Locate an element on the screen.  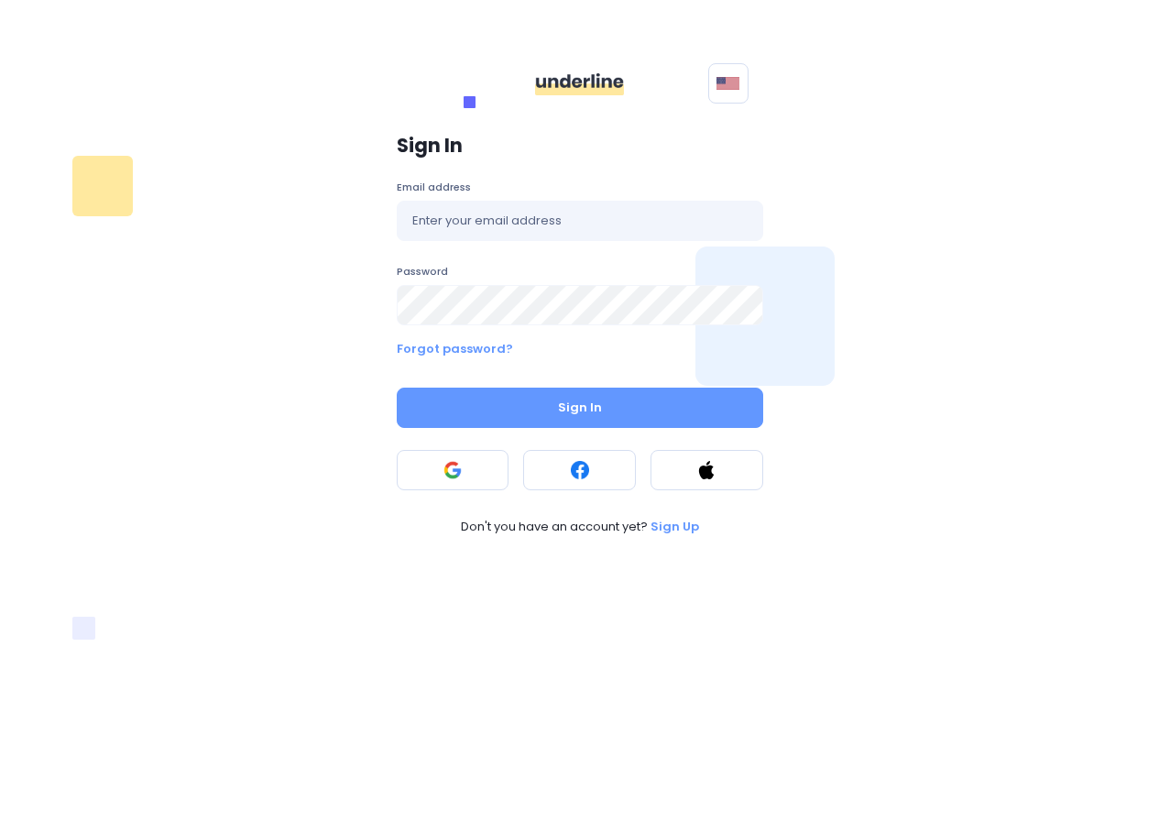
a: Don't you have an account yet? Sign Up is located at coordinates (580, 527).